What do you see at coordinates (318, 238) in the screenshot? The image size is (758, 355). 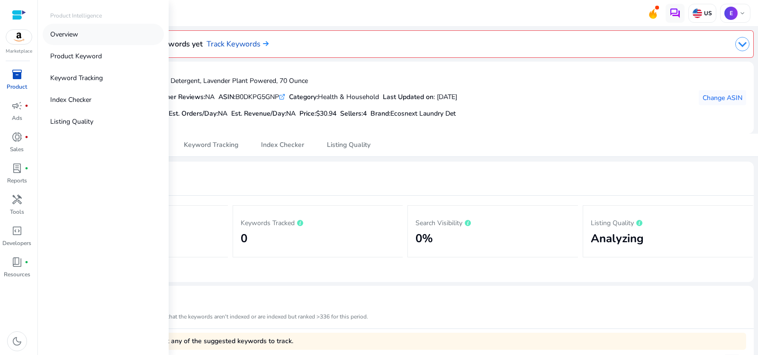 I see `h2: 0` at bounding box center [318, 238].